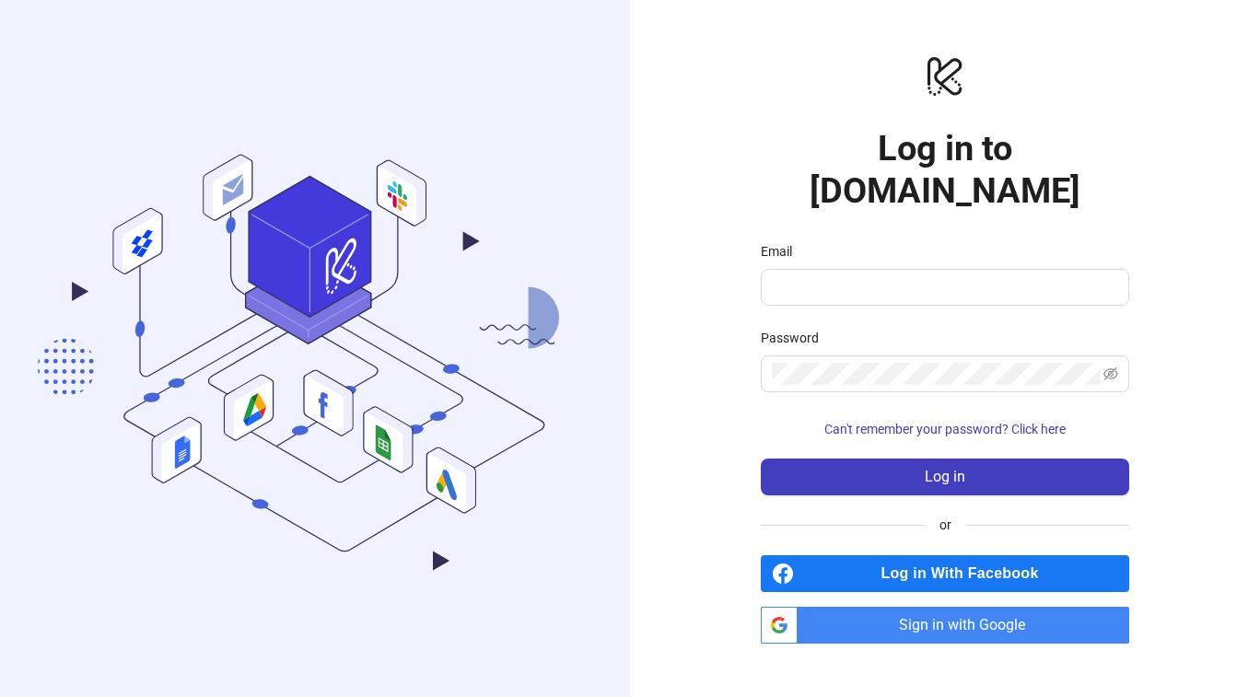  Describe the element at coordinates (796, 338) in the screenshot. I see `label: Password` at that location.